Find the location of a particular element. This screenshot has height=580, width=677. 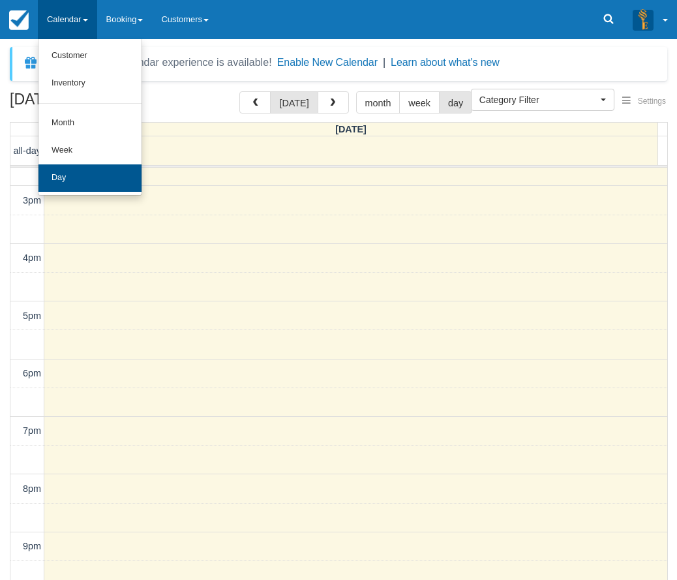

button: day is located at coordinates (455, 102).